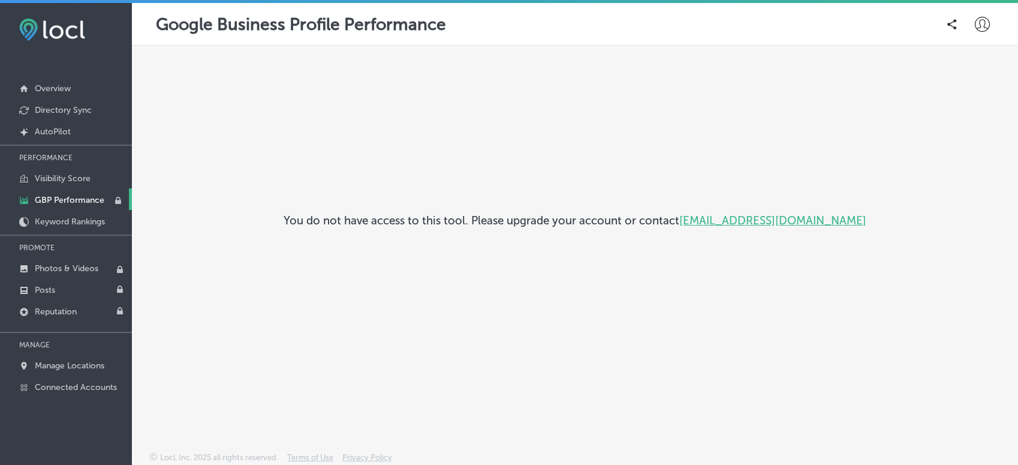  What do you see at coordinates (52, 29) in the screenshot?
I see `img: fda3e92497d09a02dc62c9cd864e3231.png` at bounding box center [52, 29].